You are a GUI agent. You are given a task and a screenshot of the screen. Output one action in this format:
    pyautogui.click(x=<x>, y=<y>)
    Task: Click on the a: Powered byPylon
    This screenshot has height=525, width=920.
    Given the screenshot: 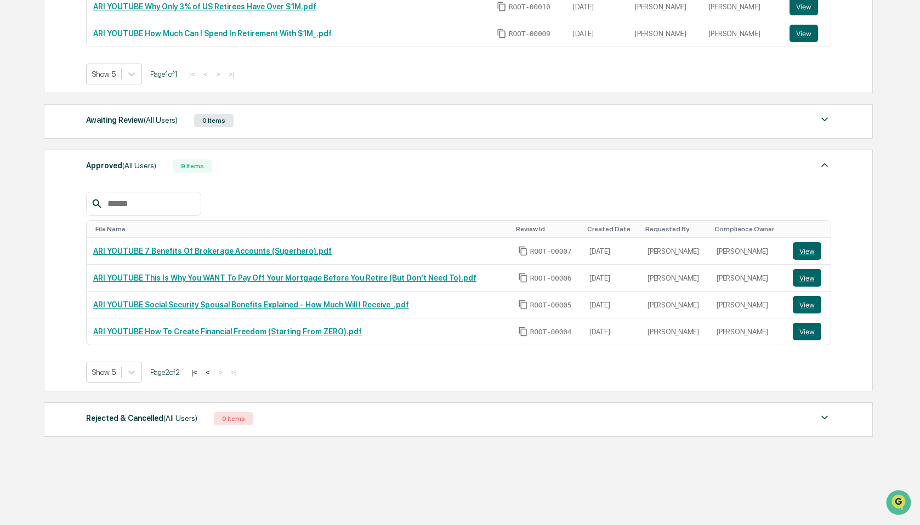 What is the action you would take?
    pyautogui.click(x=105, y=190)
    